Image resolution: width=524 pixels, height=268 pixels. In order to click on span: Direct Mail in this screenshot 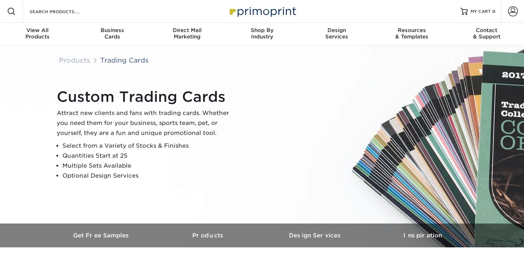, I will do `click(187, 30)`.